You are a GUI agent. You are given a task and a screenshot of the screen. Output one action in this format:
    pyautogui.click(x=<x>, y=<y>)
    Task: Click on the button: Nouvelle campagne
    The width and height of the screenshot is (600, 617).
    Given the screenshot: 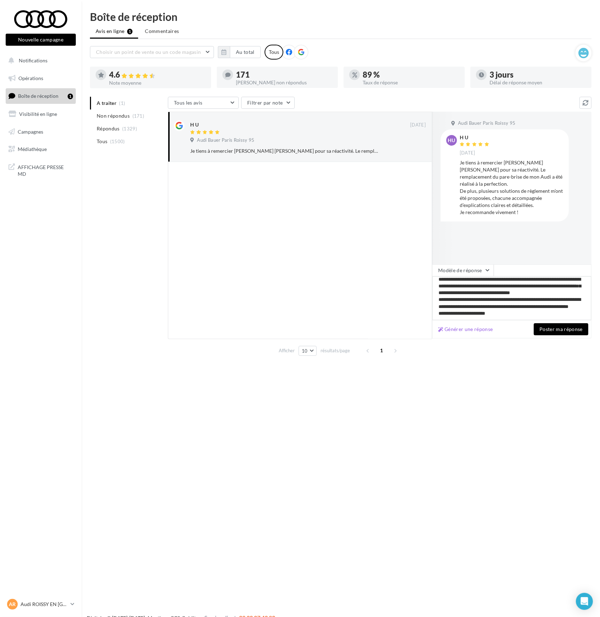 What is the action you would take?
    pyautogui.click(x=41, y=40)
    